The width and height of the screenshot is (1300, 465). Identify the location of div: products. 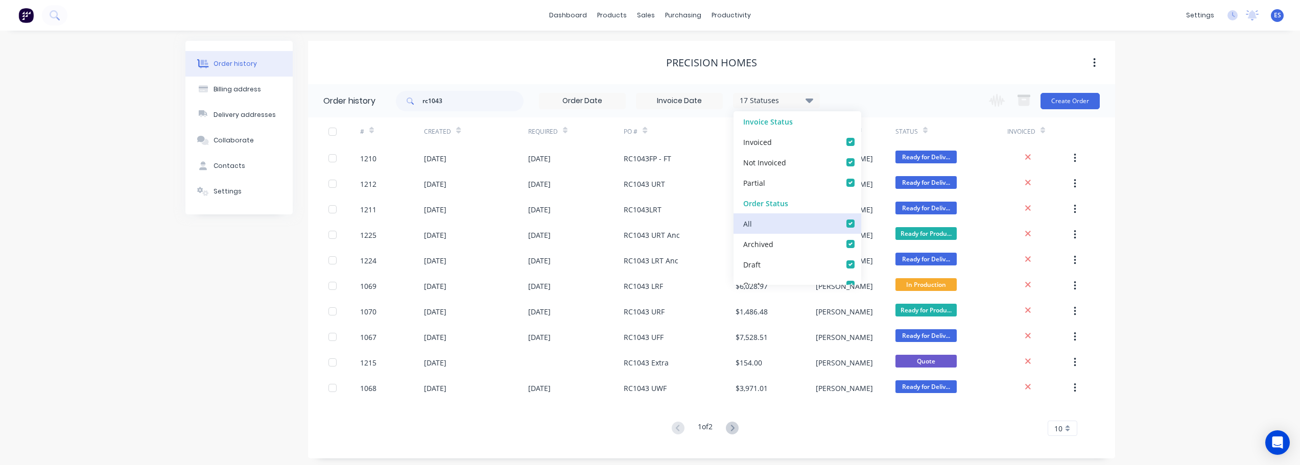
(612, 15).